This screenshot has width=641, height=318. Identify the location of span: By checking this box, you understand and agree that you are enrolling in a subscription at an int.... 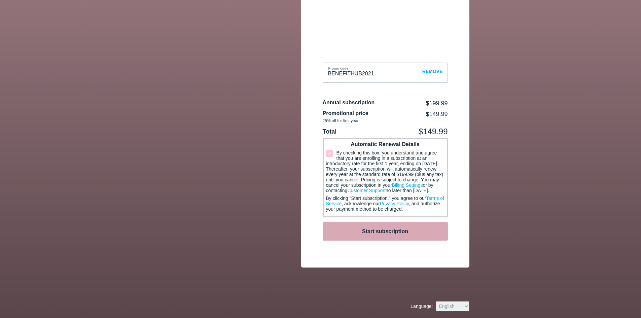
(385, 172).